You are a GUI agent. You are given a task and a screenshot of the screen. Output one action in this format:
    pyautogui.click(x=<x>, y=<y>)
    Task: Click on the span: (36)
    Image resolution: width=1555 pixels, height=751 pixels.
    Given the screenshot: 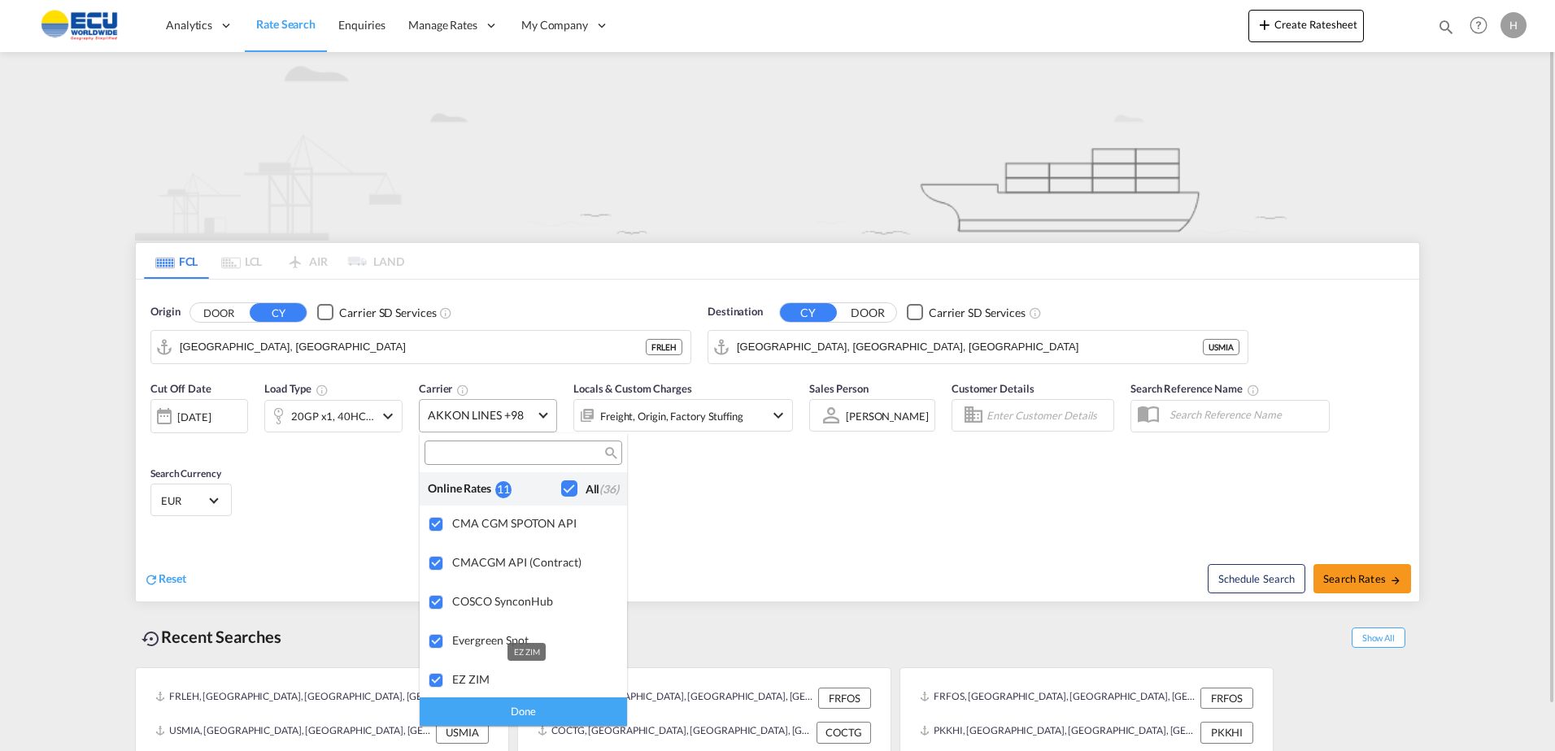 What is the action you would take?
    pyautogui.click(x=609, y=489)
    